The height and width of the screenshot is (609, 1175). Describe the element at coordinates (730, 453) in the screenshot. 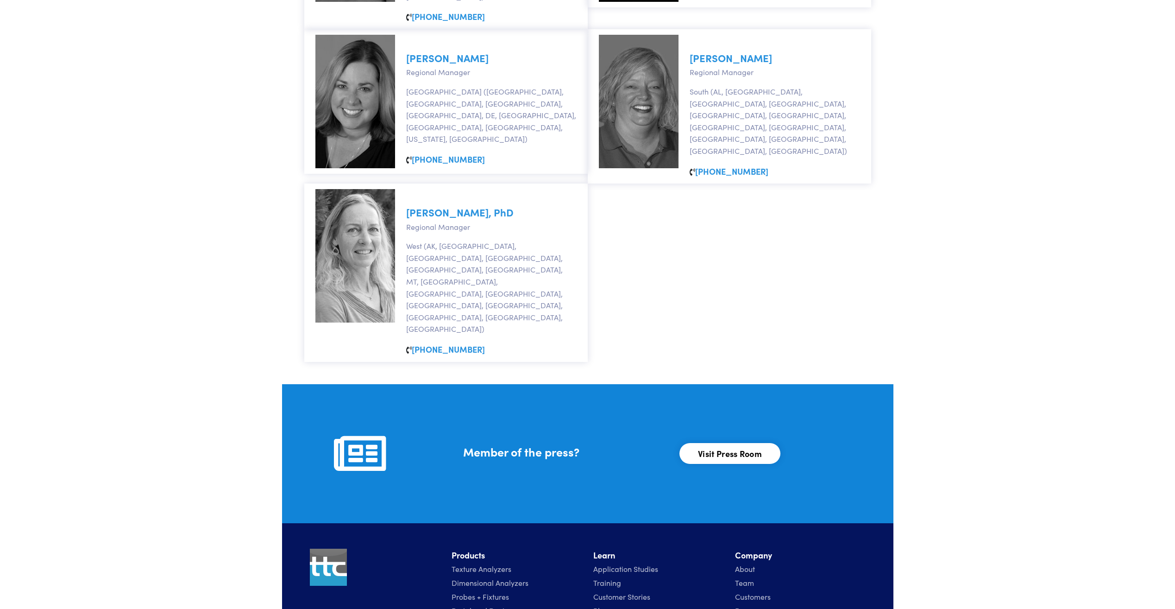

I see `a: Visit Press Room` at that location.